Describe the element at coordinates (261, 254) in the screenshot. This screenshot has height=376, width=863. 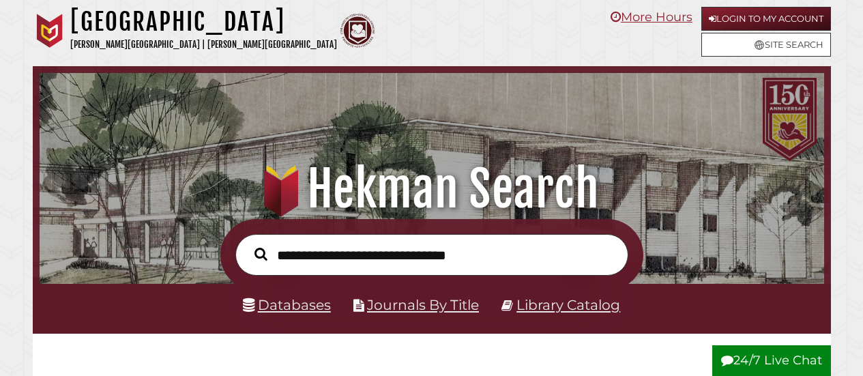
I see `button: Search` at that location.